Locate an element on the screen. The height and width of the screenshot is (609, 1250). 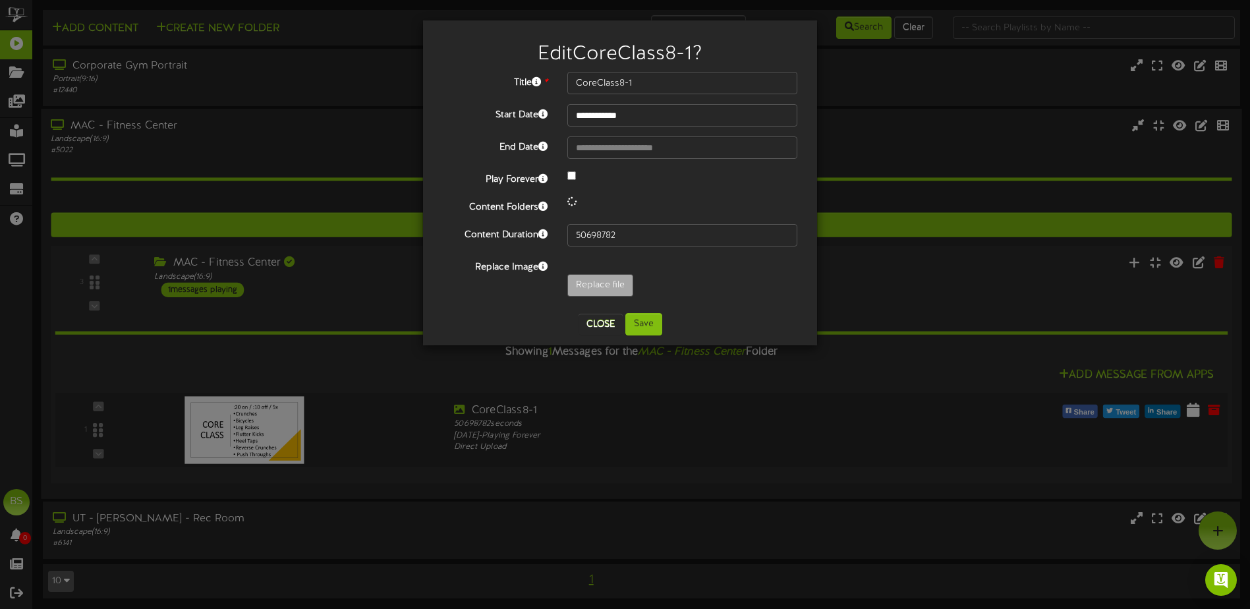
label: Start Date is located at coordinates (495, 113).